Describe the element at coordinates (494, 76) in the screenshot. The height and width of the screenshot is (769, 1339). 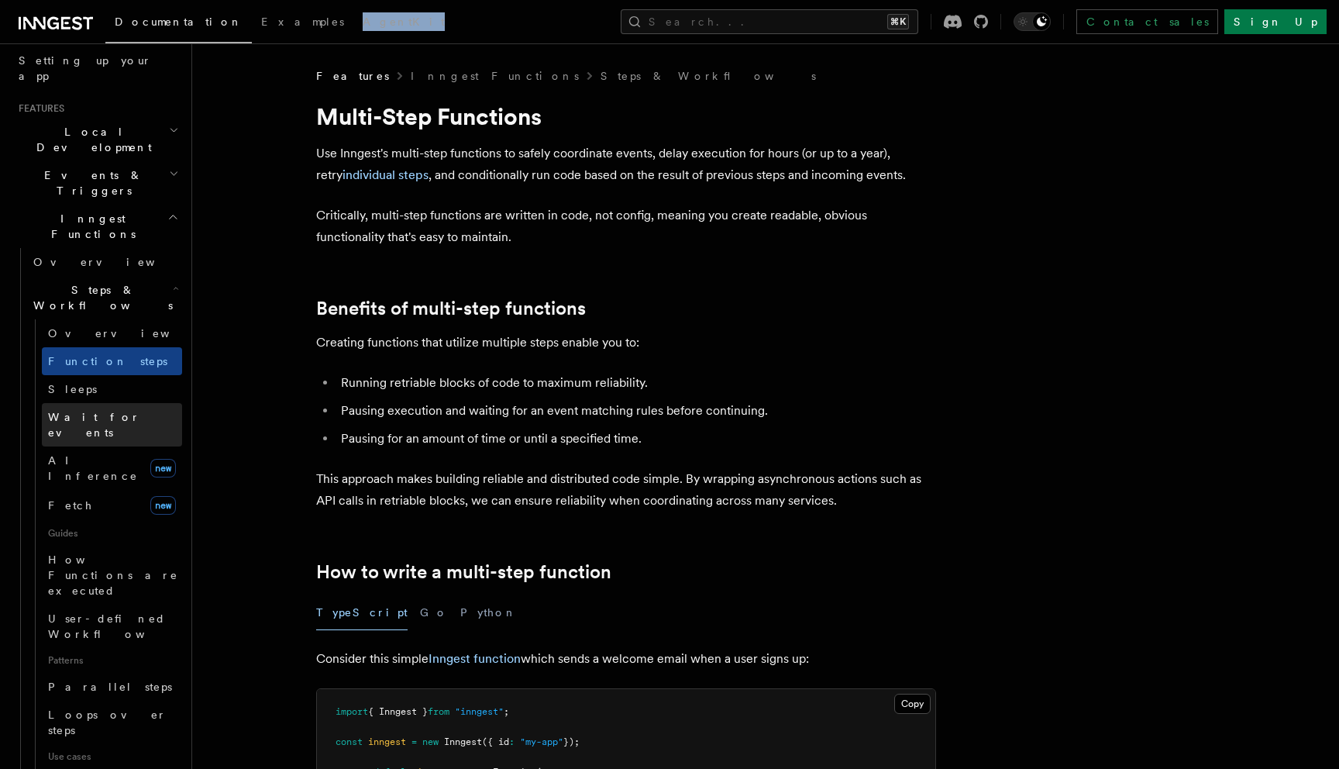
I see `a: Inngest Functions` at that location.